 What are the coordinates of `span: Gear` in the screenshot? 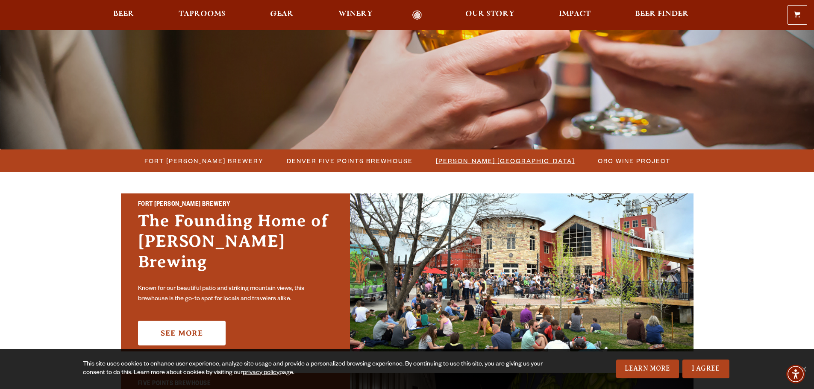 It's located at (282, 14).